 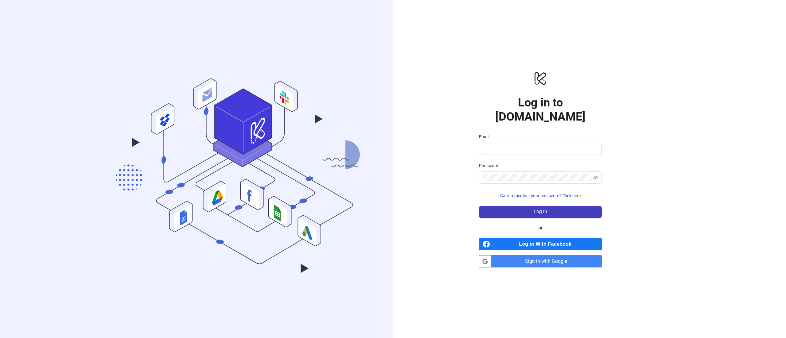 What do you see at coordinates (596, 178) in the screenshot?
I see `span: eye-invisible` at bounding box center [596, 178].